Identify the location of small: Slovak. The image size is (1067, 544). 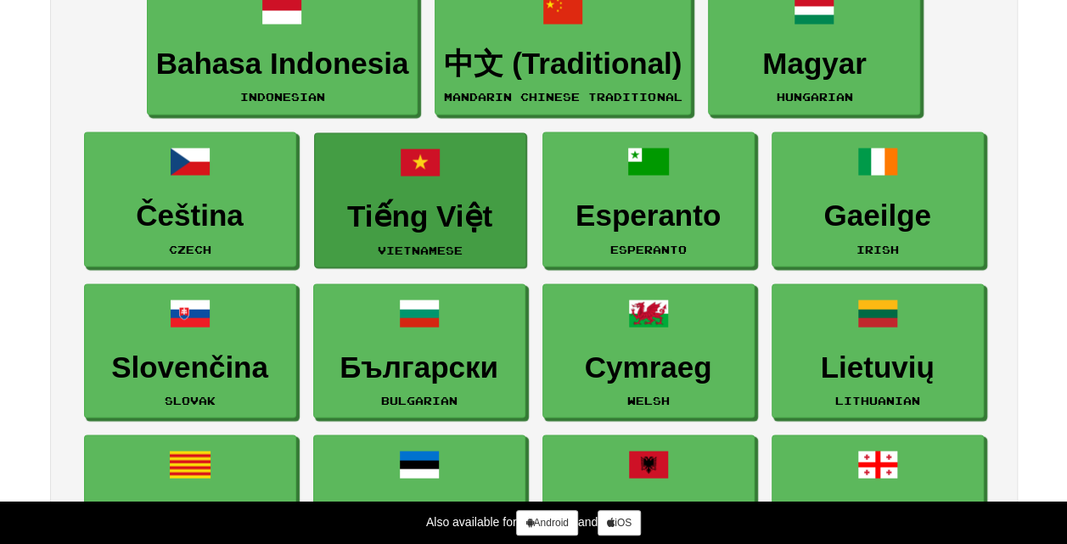
(190, 400).